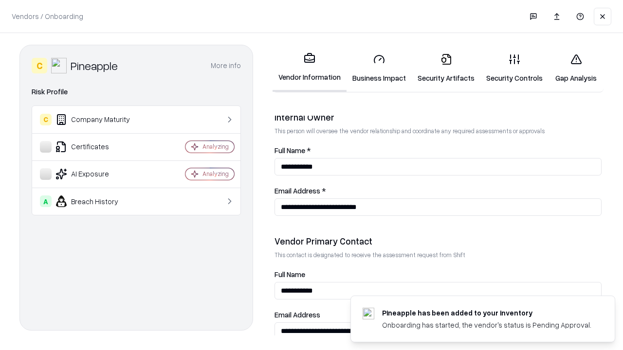  What do you see at coordinates (438, 117) in the screenshot?
I see `div: Internal Owner` at bounding box center [438, 117].